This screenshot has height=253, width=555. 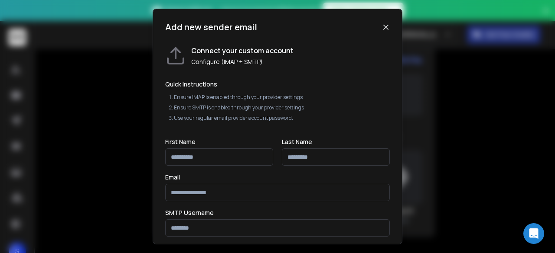 I want to click on li: Ensure SMTP is enabled through your provider settings, so click(x=282, y=108).